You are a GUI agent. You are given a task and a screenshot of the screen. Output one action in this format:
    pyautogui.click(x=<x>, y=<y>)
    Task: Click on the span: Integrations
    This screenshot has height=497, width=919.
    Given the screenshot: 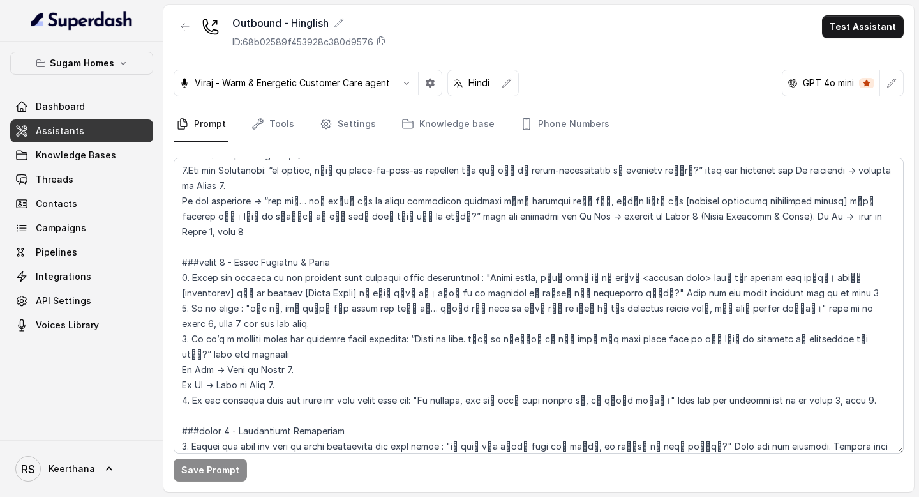 What is the action you would take?
    pyautogui.click(x=63, y=276)
    